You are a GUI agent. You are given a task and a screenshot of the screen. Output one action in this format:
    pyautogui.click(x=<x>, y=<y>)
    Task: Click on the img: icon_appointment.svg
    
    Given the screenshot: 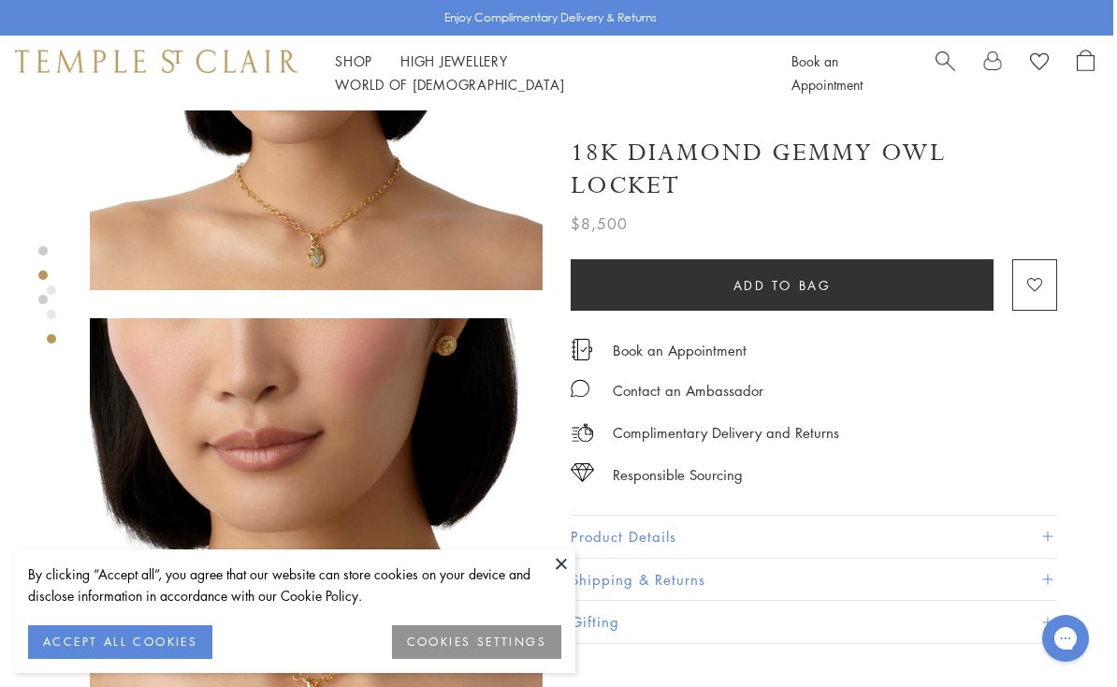 What is the action you would take?
    pyautogui.click(x=582, y=349)
    